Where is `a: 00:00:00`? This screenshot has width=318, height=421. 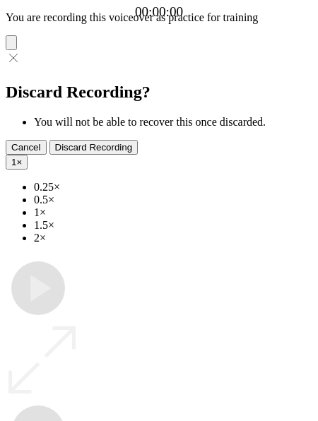
a: 00:00:00 is located at coordinates (159, 12).